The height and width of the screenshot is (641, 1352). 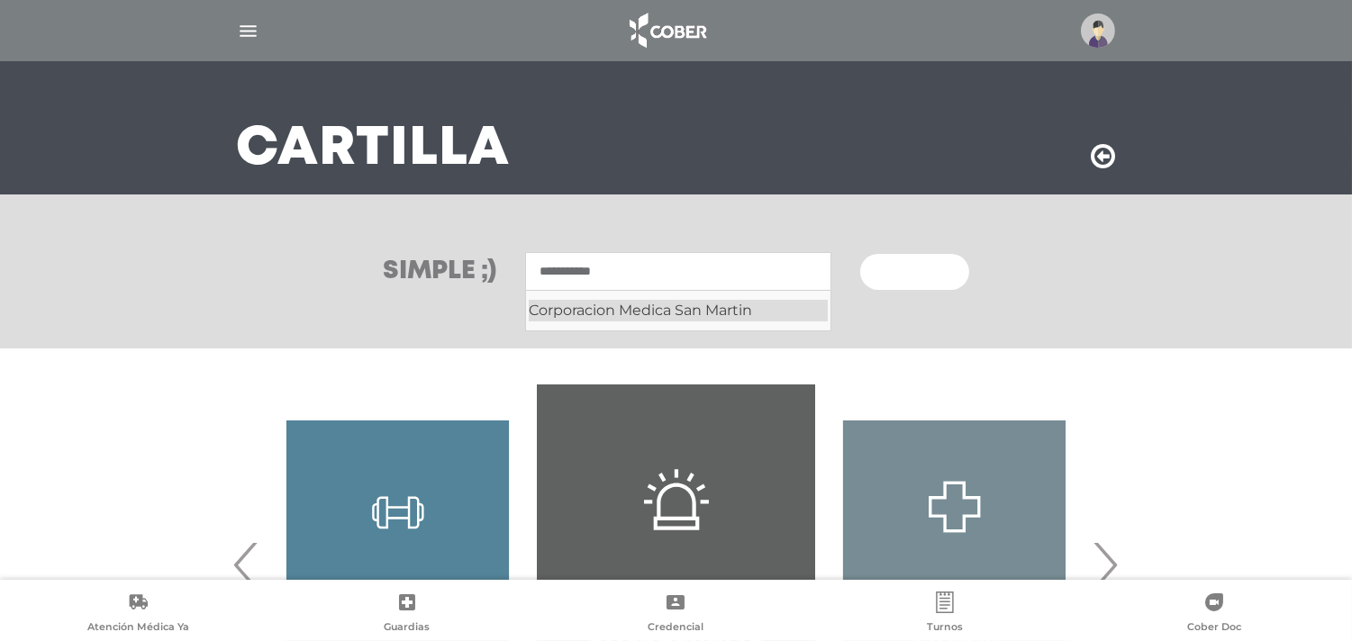 What do you see at coordinates (908, 273) in the screenshot?
I see `span: Buscar` at bounding box center [908, 273].